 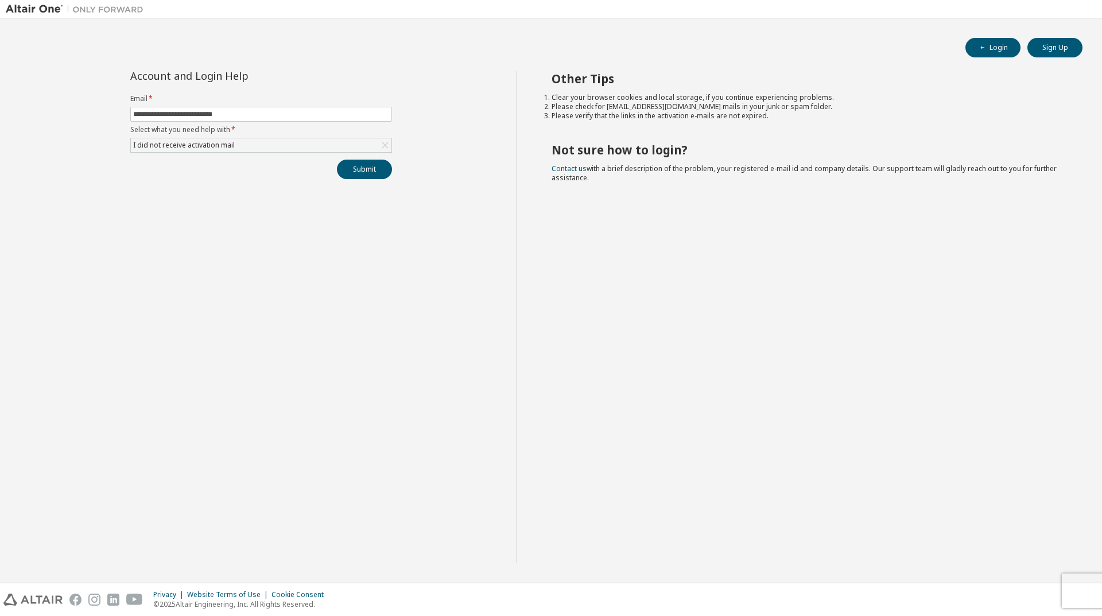 What do you see at coordinates (807, 79) in the screenshot?
I see `h2: Other Tips` at bounding box center [807, 79].